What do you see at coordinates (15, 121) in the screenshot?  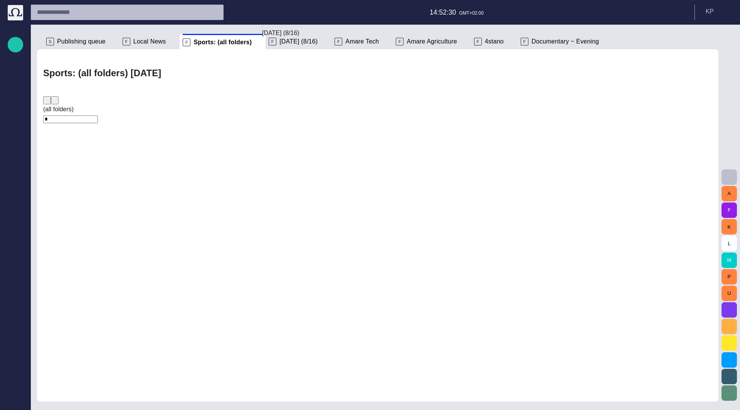 I see `span: Media` at bounding box center [15, 121].